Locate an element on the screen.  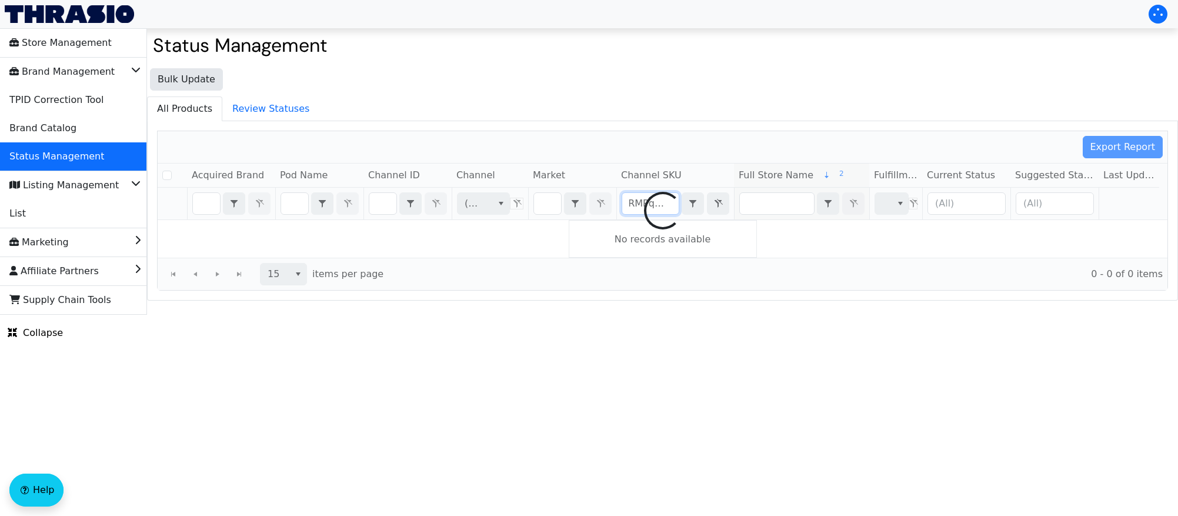
button: Help floatingactionbutton is located at coordinates (36, 490).